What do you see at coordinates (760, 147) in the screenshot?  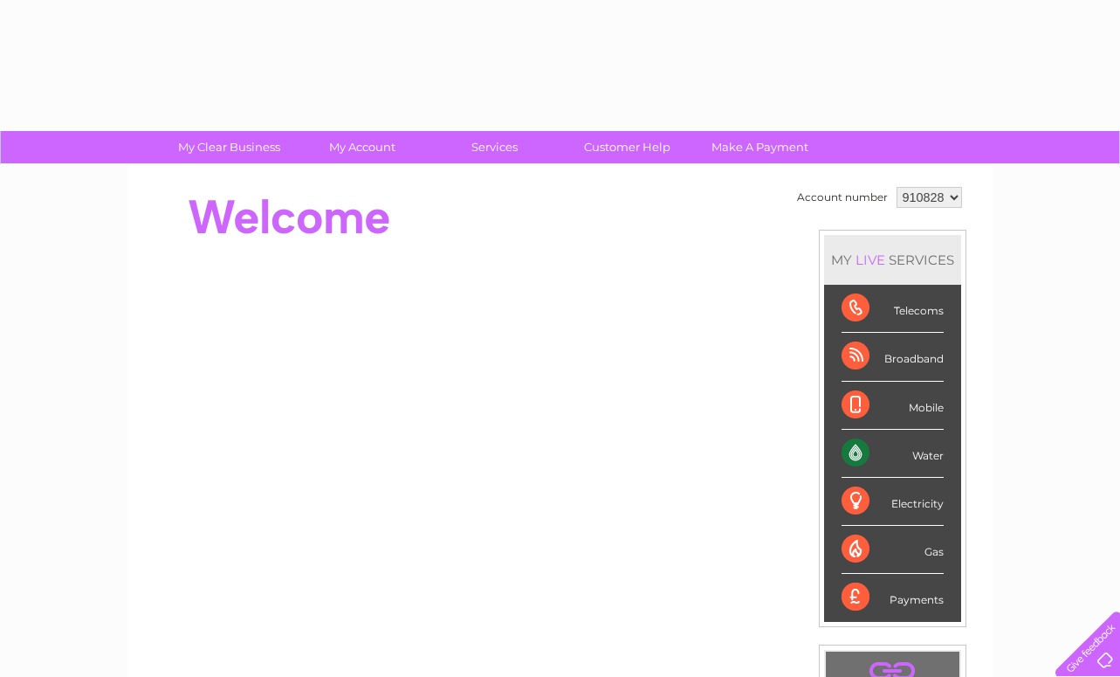 I see `a: Make A Payment` at bounding box center [760, 147].